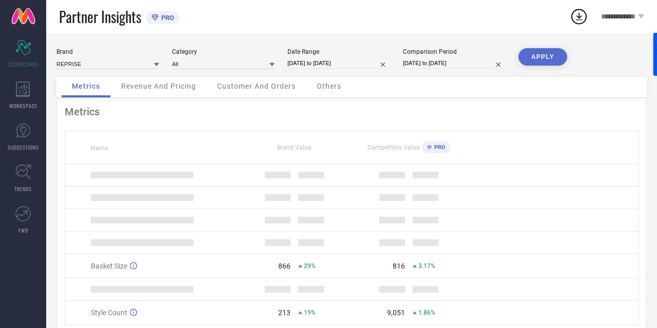 The height and width of the screenshot is (328, 657). What do you see at coordinates (395, 313) in the screenshot?
I see `div: 9,051` at bounding box center [395, 313].